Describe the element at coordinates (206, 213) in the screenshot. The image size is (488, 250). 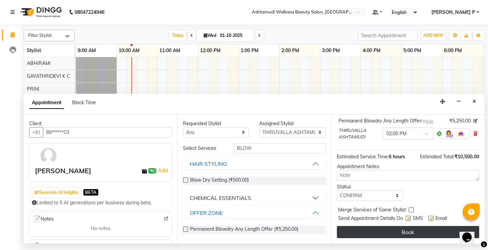
I see `div: OFFER ZONE` at that location.